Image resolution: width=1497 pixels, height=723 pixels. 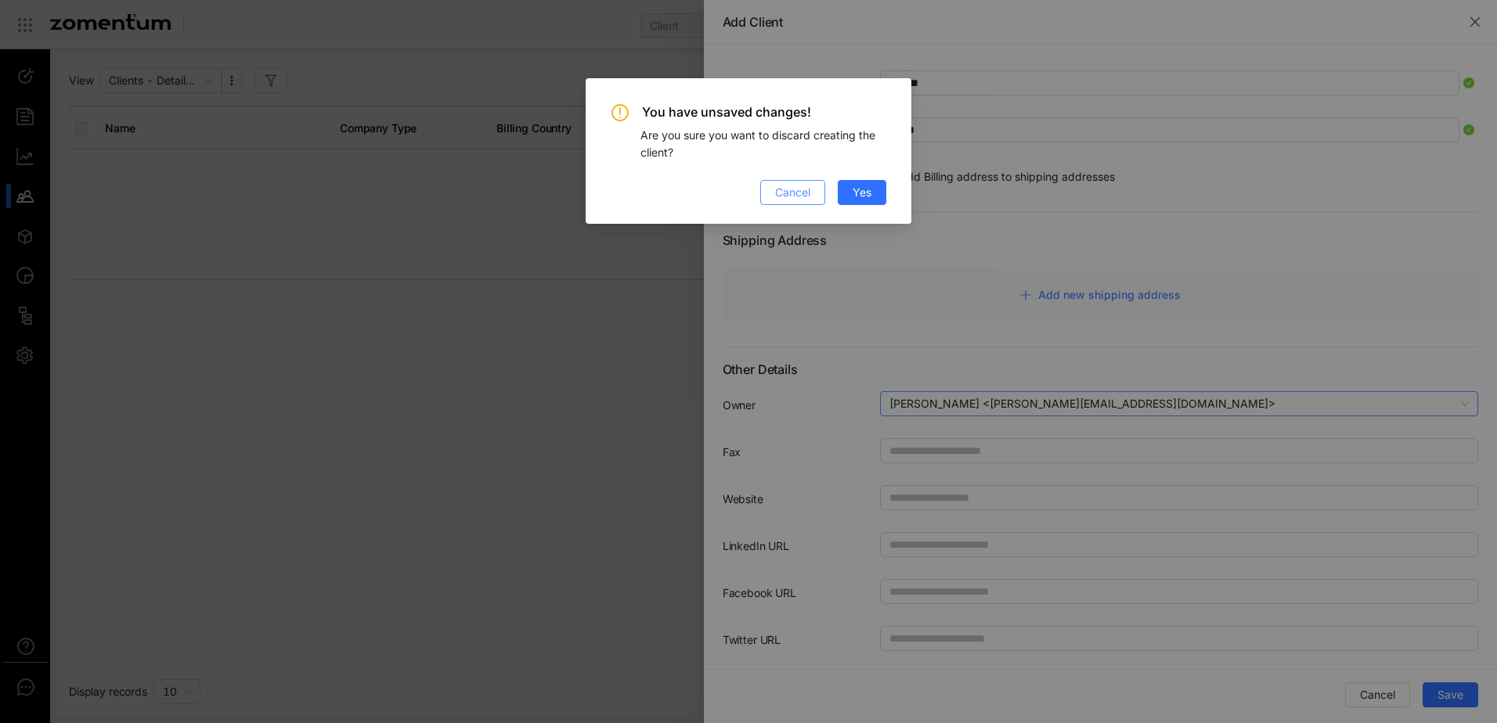 I want to click on div: Are you sure you want to discard creating the client?, so click(x=763, y=144).